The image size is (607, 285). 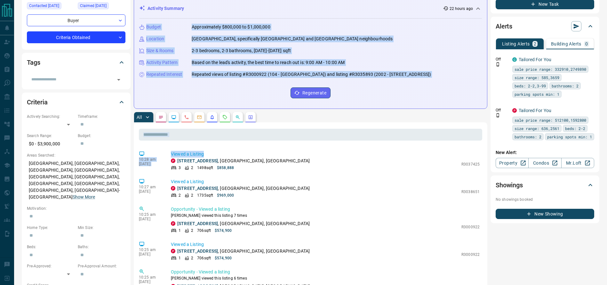 What do you see at coordinates (161, 117) in the screenshot?
I see `svg: Notes` at bounding box center [161, 117].